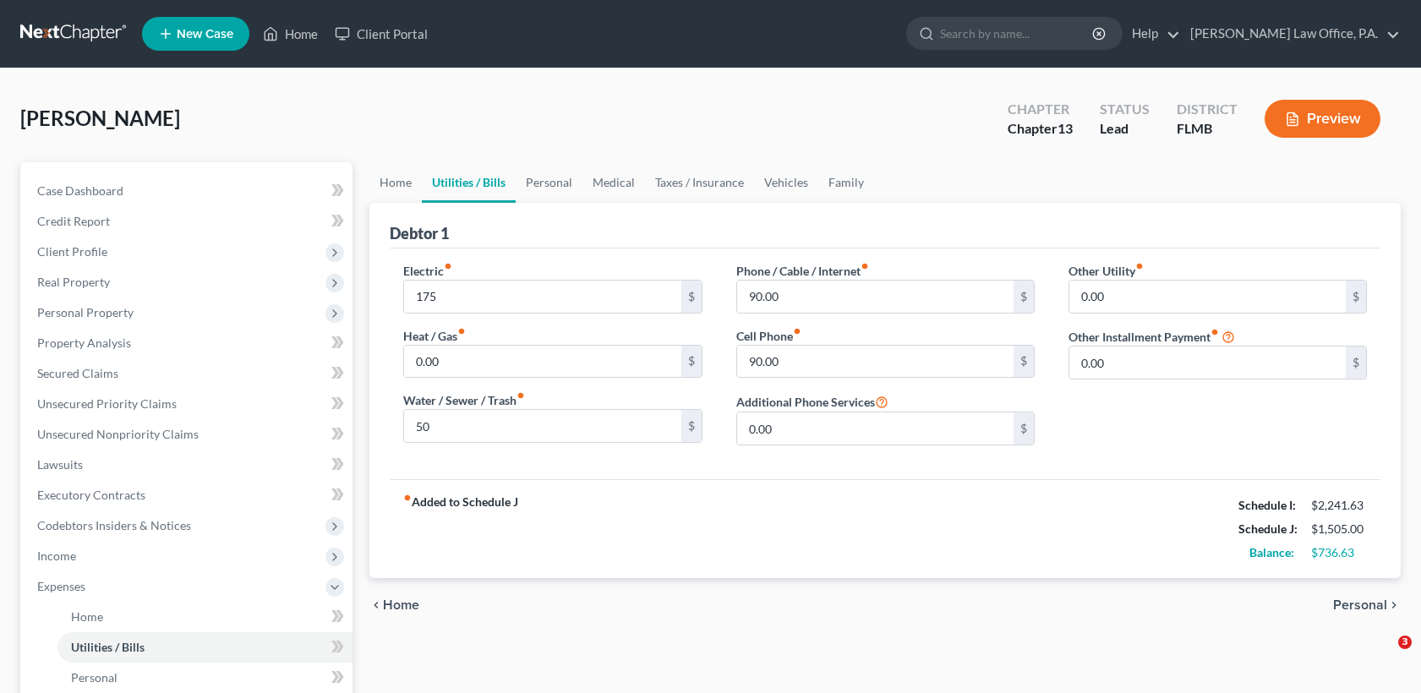 This screenshot has width=1421, height=693. Describe the element at coordinates (381, 34) in the screenshot. I see `a: Client Portal` at that location.